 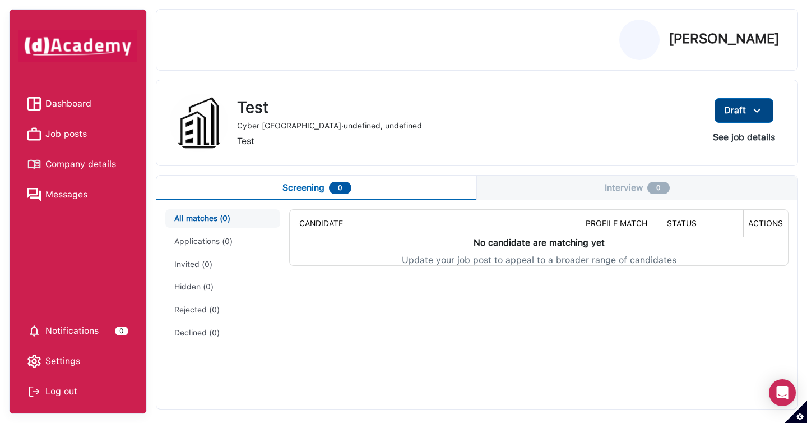 I want to click on button: All matches (0), so click(x=223, y=218).